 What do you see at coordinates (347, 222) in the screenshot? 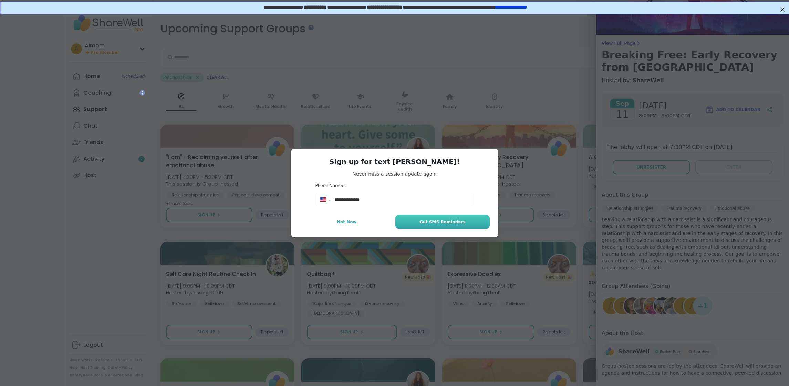
I see `span: Not Now` at bounding box center [347, 222].